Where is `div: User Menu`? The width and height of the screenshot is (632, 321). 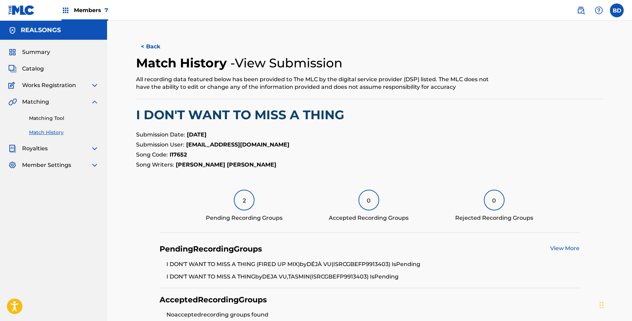
div: User Menu is located at coordinates (617, 10).